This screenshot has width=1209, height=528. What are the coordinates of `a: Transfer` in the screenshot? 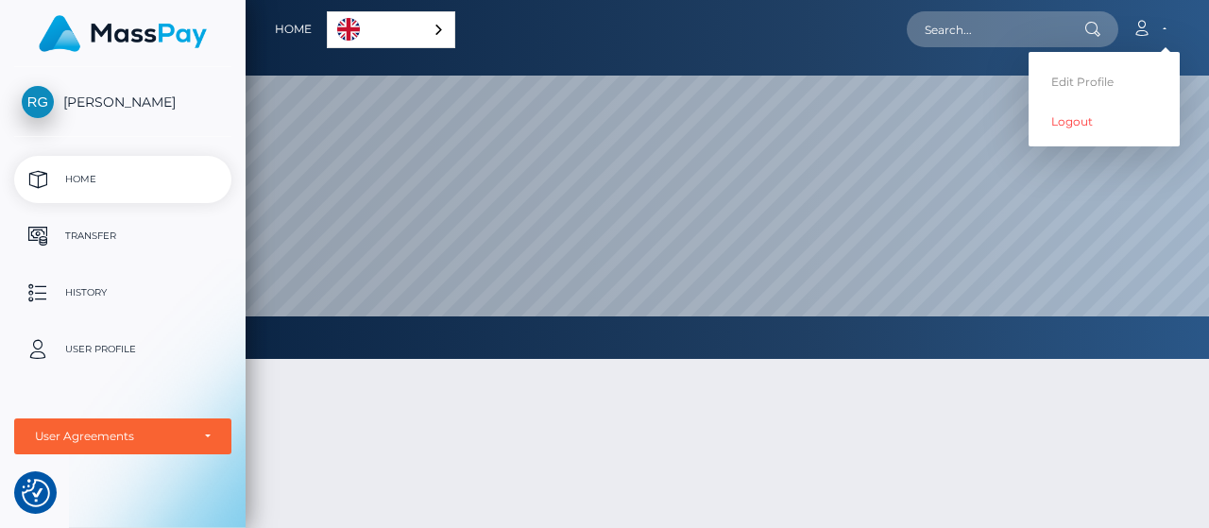 It's located at (123, 236).